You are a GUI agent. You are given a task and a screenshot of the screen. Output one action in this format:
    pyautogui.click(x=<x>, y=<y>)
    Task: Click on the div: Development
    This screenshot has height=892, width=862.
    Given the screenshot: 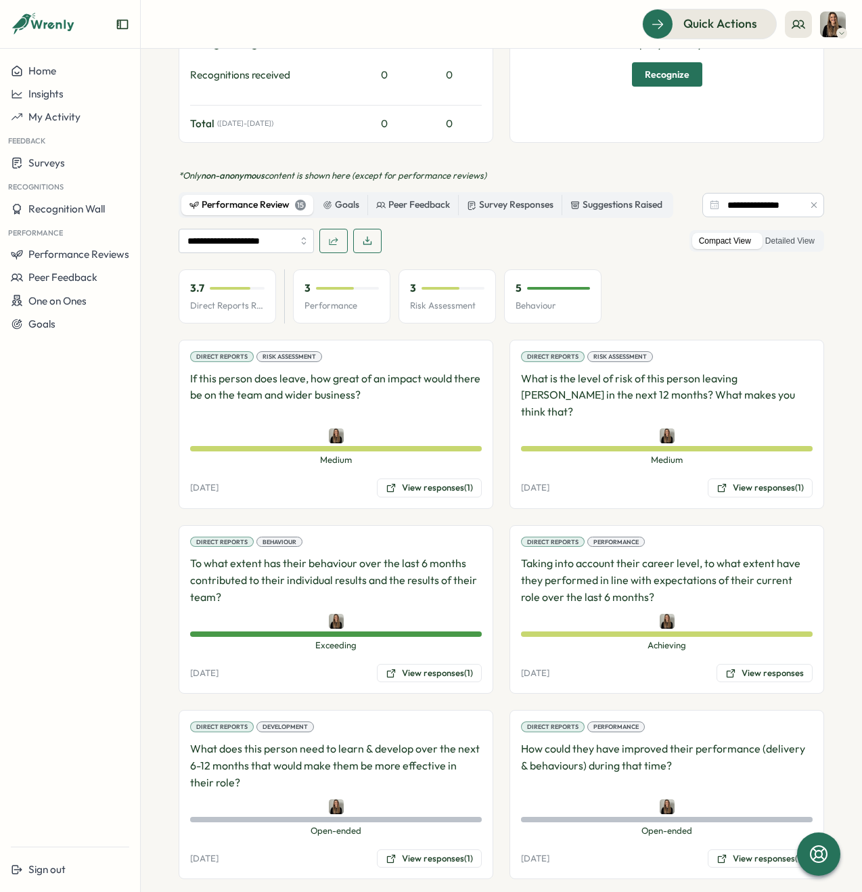 What is the action you would take?
    pyautogui.click(x=285, y=727)
    